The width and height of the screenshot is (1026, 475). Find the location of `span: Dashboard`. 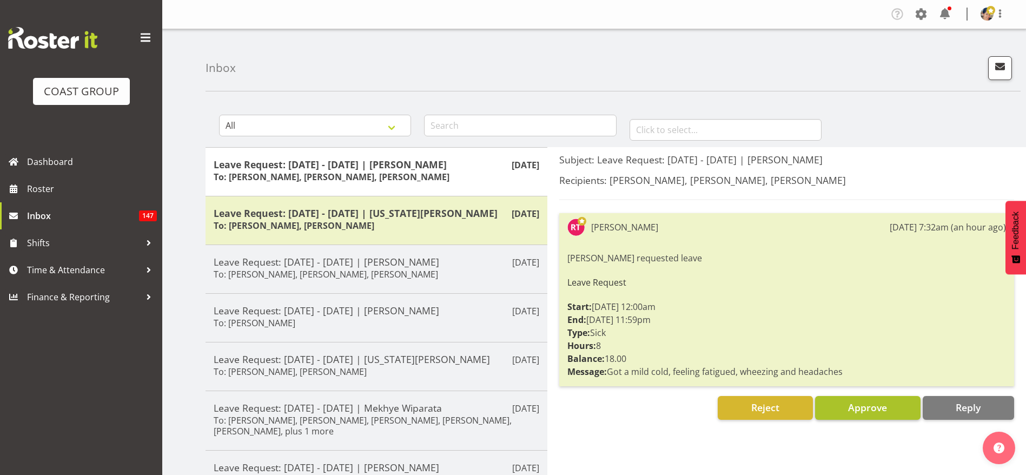

span: Dashboard is located at coordinates (92, 162).